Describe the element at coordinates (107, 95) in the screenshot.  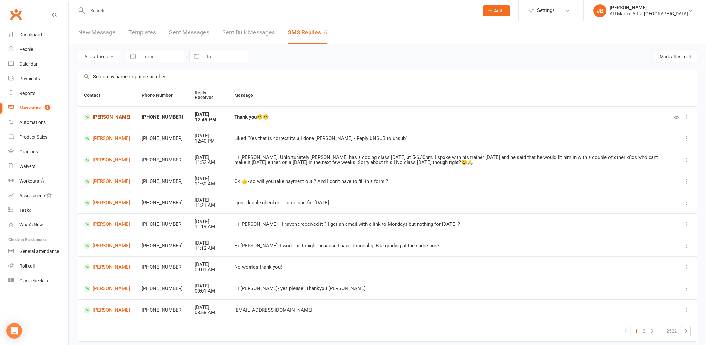
I see `th: Contact` at that location.